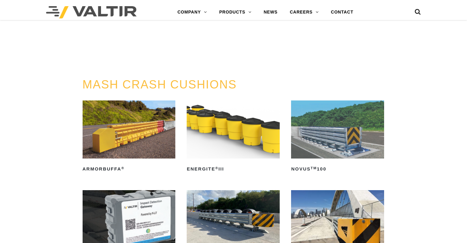 Image resolution: width=467 pixels, height=243 pixels. What do you see at coordinates (129, 137) in the screenshot?
I see `a: ArmorBuffa®` at bounding box center [129, 137].